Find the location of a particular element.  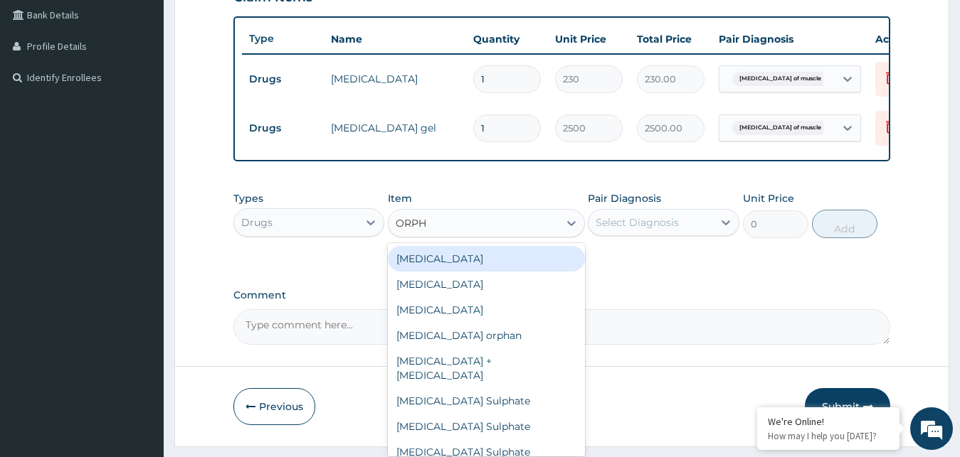

img: d_794563401_company_1708531726252_794563401 is located at coordinates (42, 89).